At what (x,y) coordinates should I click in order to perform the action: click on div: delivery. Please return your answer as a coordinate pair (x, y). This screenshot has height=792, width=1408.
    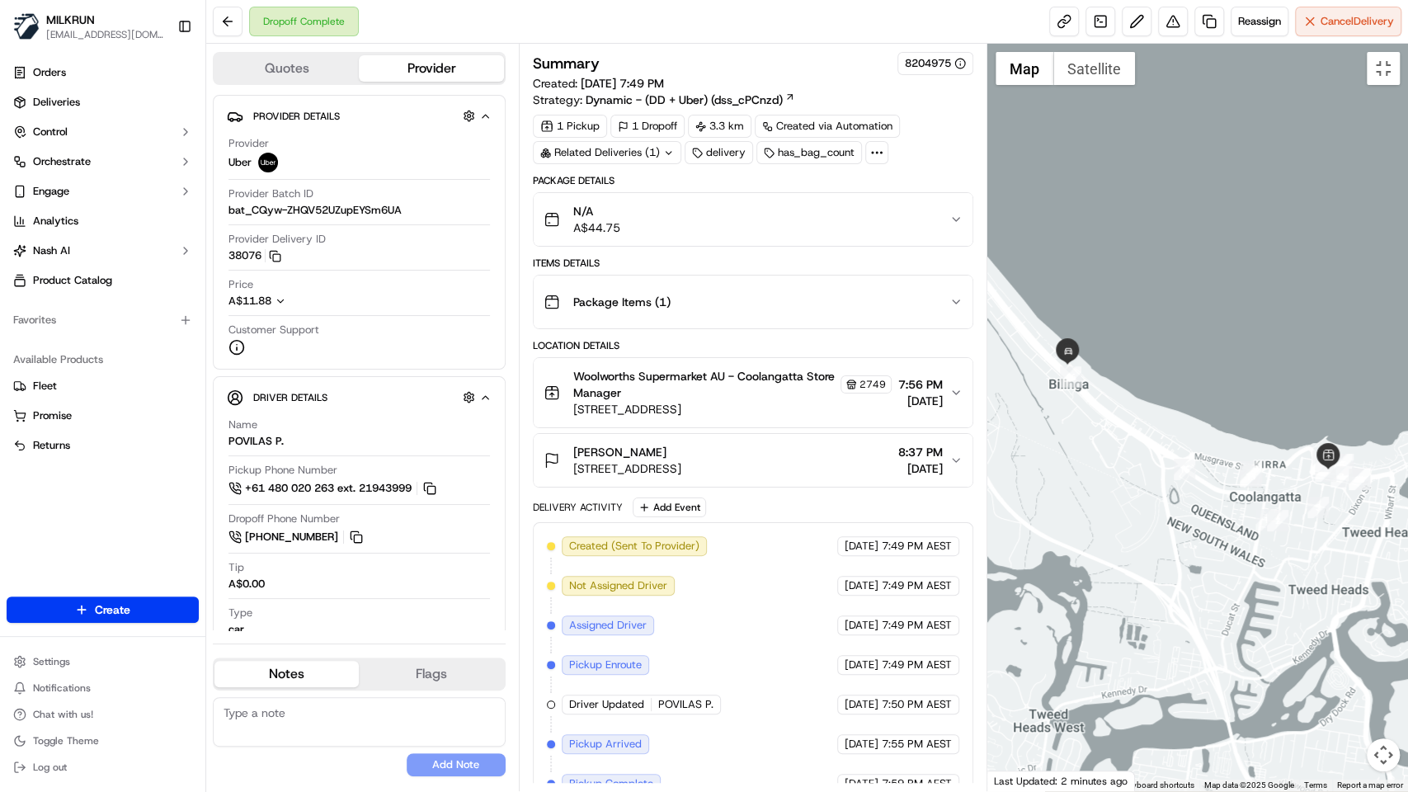
    Looking at the image, I should click on (718, 153).